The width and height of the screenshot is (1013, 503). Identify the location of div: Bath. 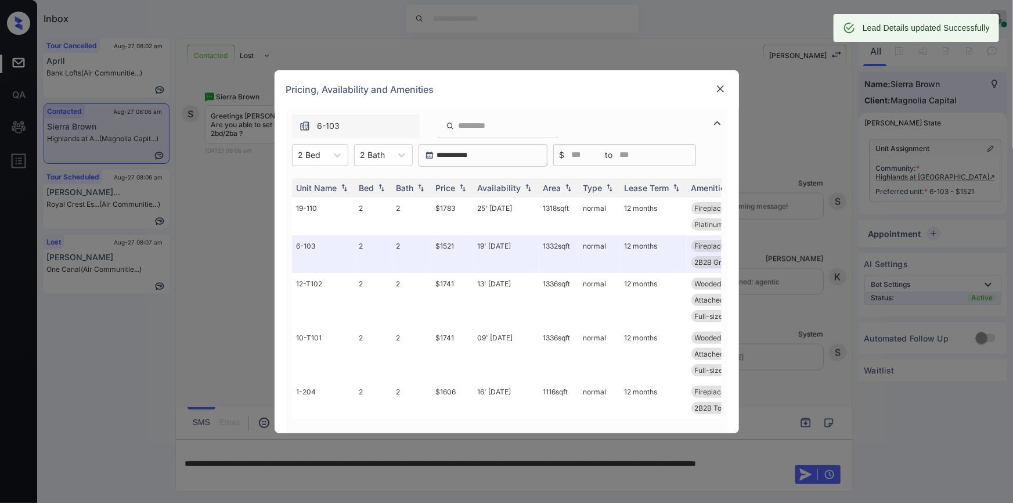
(405, 188).